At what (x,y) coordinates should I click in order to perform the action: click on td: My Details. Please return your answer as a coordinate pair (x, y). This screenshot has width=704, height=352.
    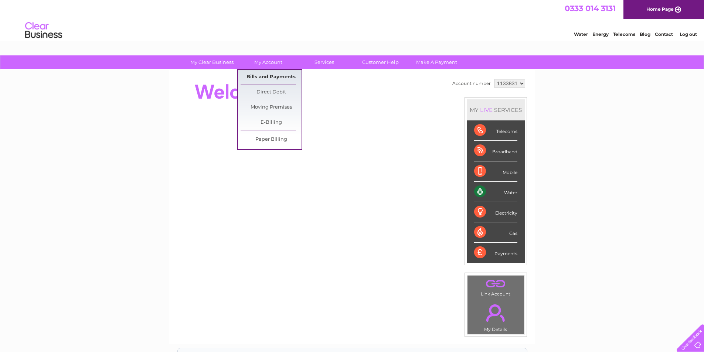
    Looking at the image, I should click on (495, 316).